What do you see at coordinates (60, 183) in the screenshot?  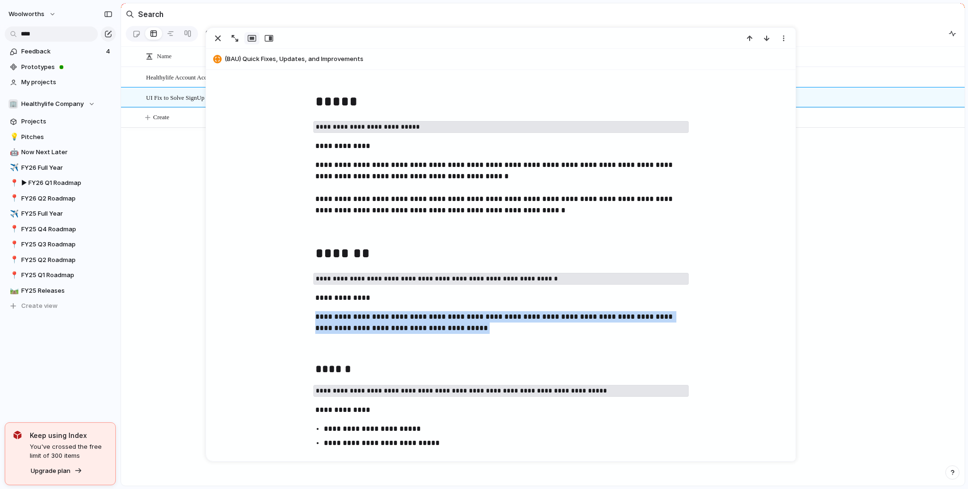 I see `a: 📍▶︎ FY26 Q1 Roadmap` at bounding box center [60, 183].